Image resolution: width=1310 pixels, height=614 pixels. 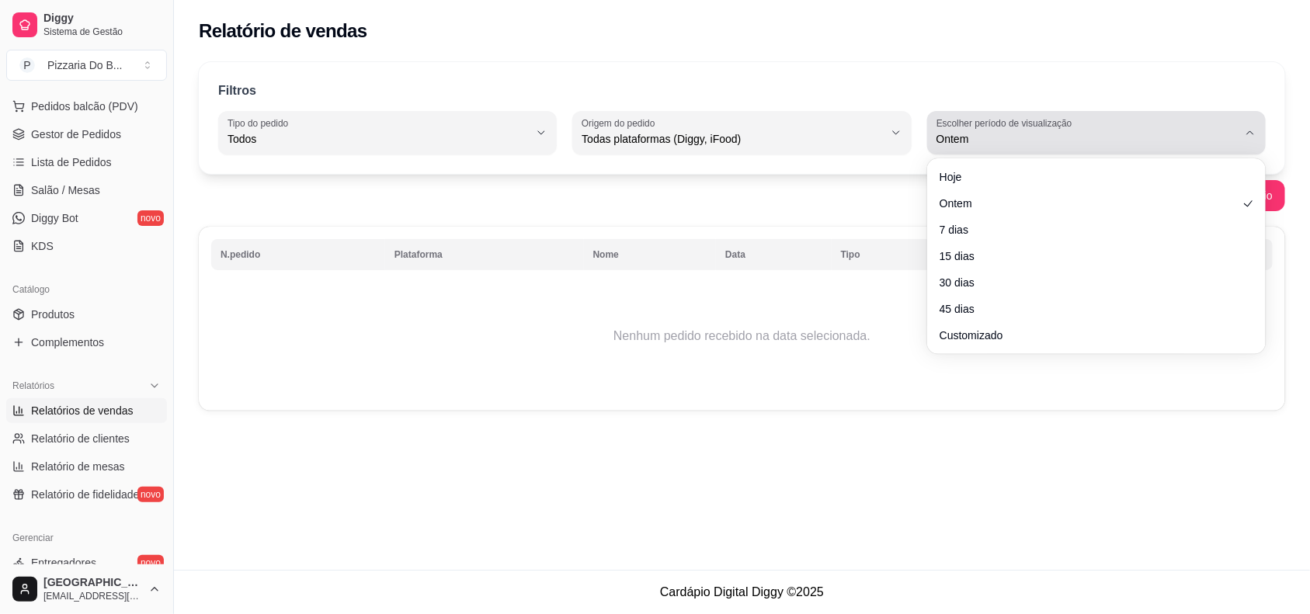 What do you see at coordinates (650, 255) in the screenshot?
I see `th: Nome` at bounding box center [650, 255].